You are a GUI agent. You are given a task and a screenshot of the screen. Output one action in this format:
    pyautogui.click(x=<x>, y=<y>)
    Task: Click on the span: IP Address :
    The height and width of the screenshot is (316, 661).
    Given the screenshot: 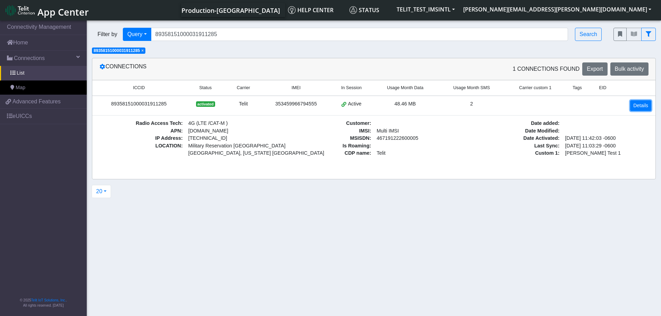 What is the action you would take?
    pyautogui.click(x=141, y=139)
    